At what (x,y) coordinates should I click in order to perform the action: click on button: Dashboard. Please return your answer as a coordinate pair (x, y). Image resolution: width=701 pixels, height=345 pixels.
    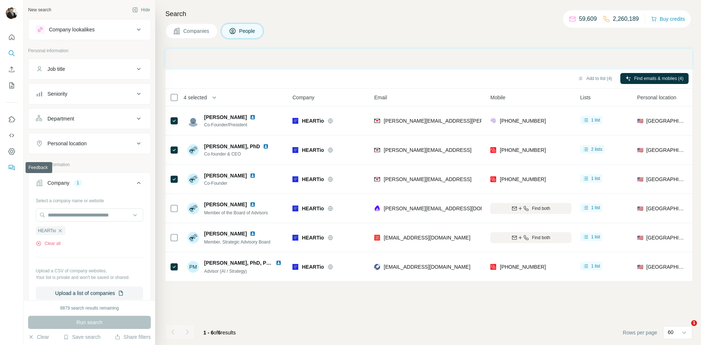
    Looking at the image, I should click on (12, 152).